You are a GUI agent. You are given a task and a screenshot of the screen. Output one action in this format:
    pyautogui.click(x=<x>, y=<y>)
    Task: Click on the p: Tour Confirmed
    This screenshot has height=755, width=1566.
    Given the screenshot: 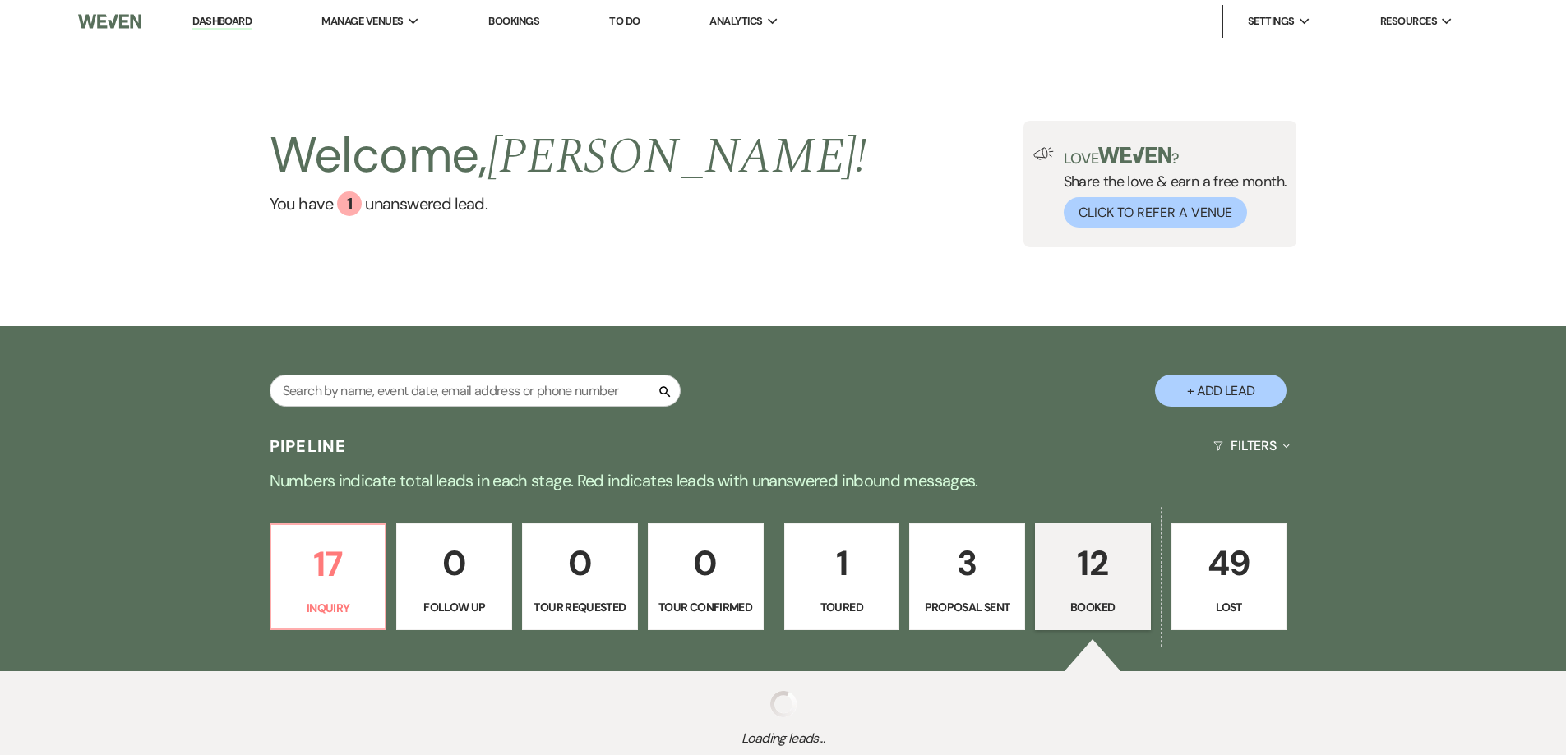 What is the action you would take?
    pyautogui.click(x=705, y=607)
    